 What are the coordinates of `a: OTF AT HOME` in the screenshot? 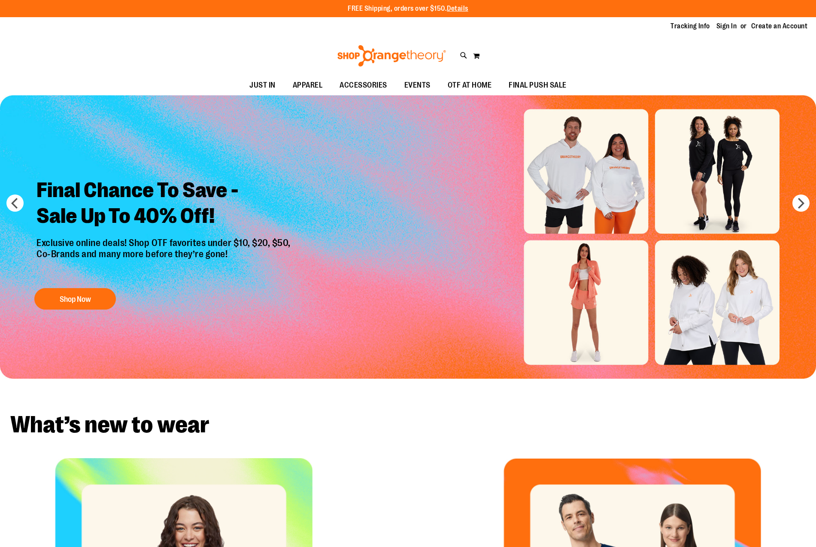 It's located at (470, 85).